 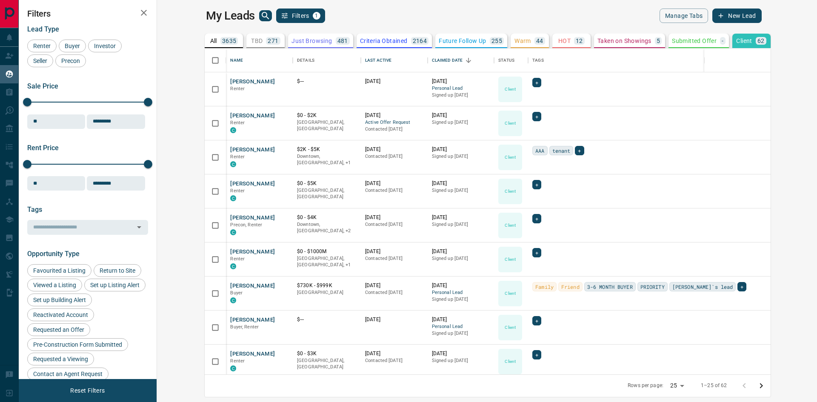 What do you see at coordinates (646, 386) in the screenshot?
I see `p: Rows per page:` at bounding box center [646, 386].